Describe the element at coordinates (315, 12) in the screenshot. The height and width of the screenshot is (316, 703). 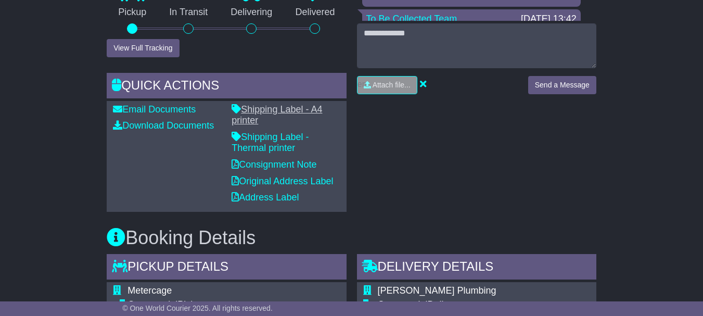
I see `p: Delivered` at that location.